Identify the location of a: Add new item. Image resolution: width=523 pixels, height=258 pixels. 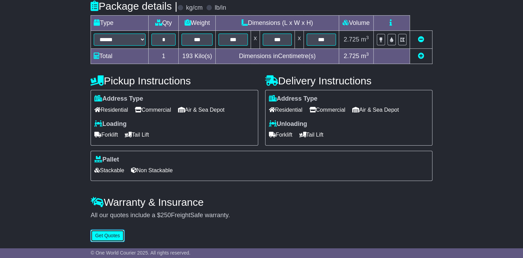
(421, 56).